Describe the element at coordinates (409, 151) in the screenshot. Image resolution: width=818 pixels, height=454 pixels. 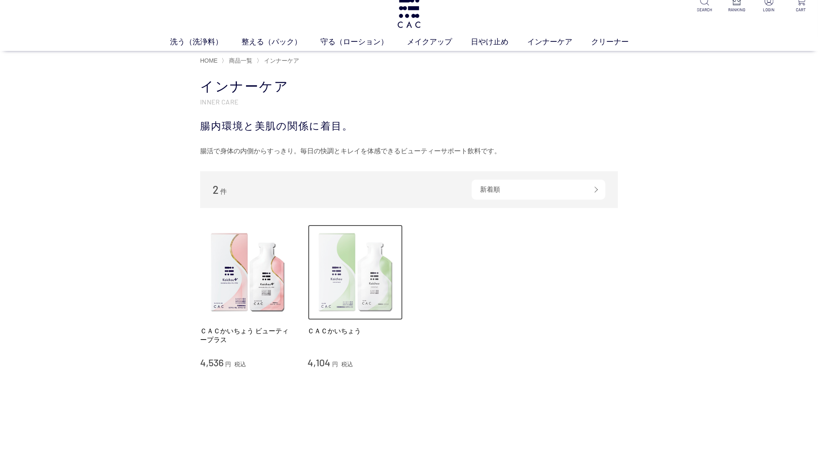
I see `div: 腸活で身体の内側からすっきり。毎日の快調とキレイを体感できるビューティーサポート飲料です。` at that location.